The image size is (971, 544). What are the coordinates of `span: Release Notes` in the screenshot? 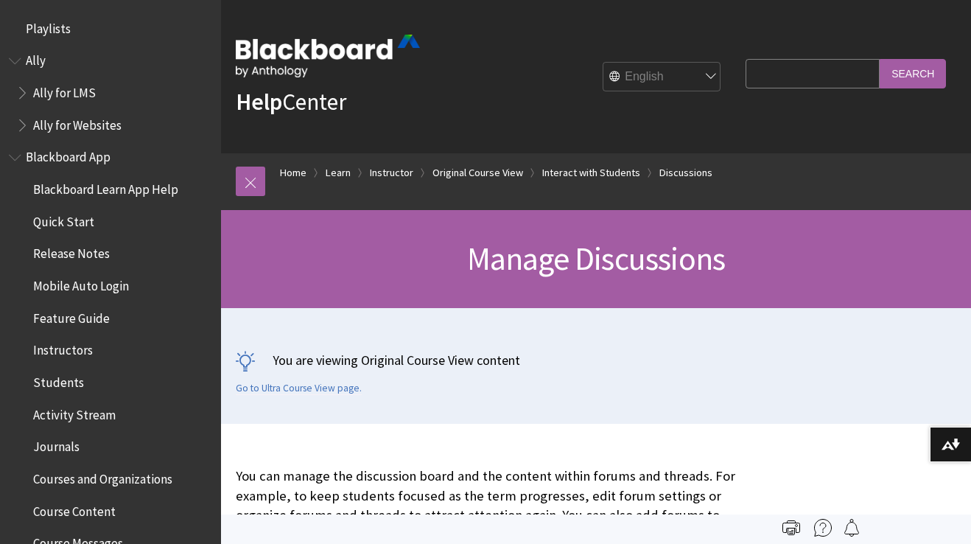 It's located at (71, 251).